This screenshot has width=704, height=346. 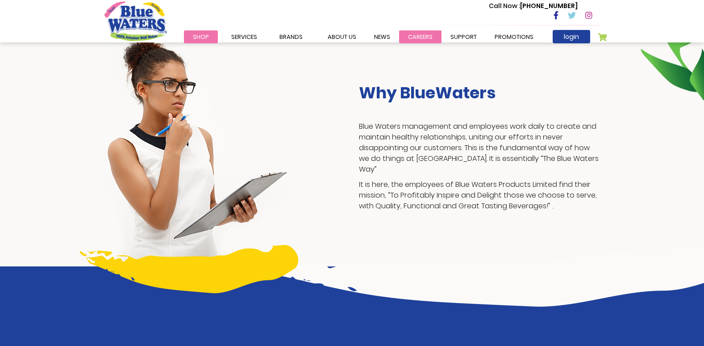 I want to click on img: career-yellow-bar.png, so click(x=189, y=269).